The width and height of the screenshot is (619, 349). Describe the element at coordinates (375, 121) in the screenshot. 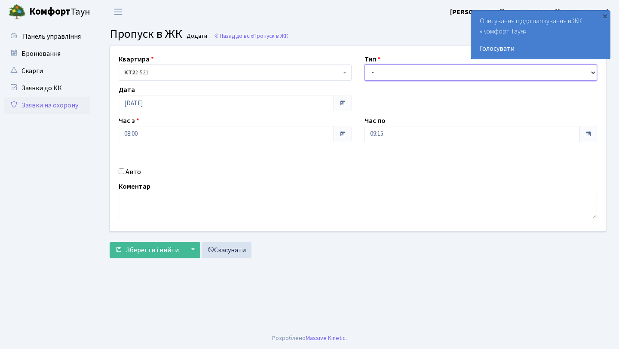

I see `label: Час по` at that location.